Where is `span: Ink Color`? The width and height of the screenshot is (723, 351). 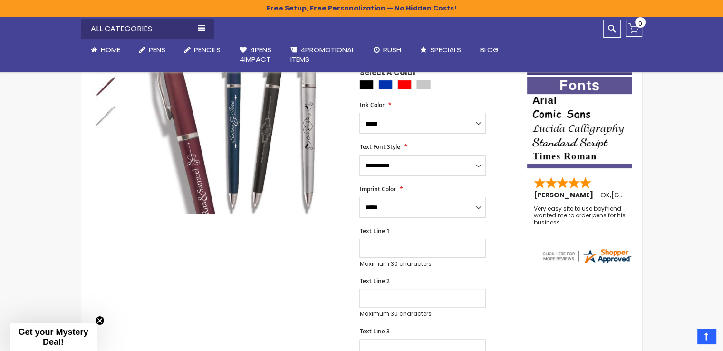 span: Ink Color is located at coordinates (372, 105).